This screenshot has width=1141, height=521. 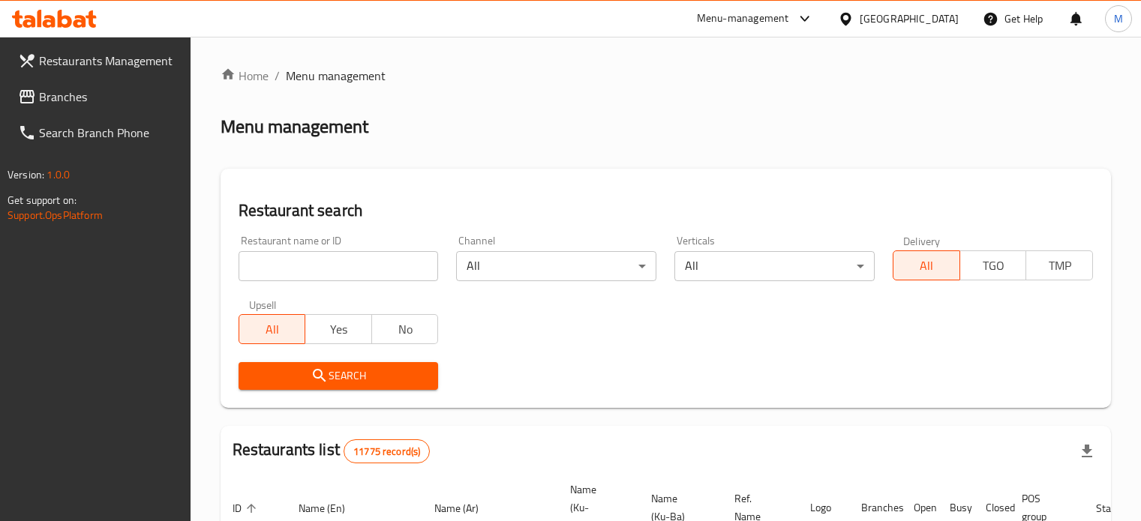 What do you see at coordinates (338, 376) in the screenshot?
I see `span: Search` at bounding box center [338, 376].